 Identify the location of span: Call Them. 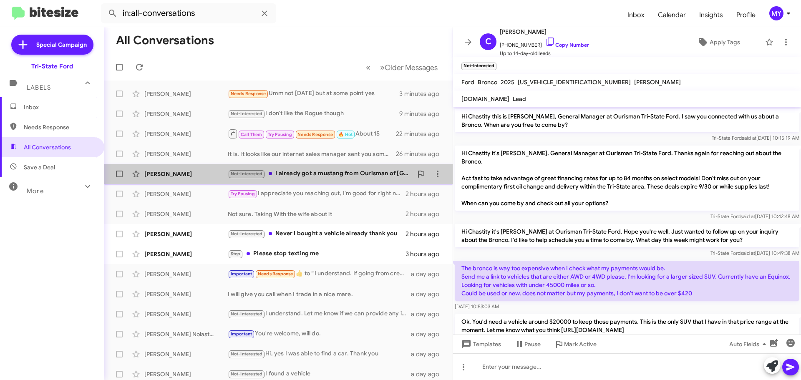
(252, 134).